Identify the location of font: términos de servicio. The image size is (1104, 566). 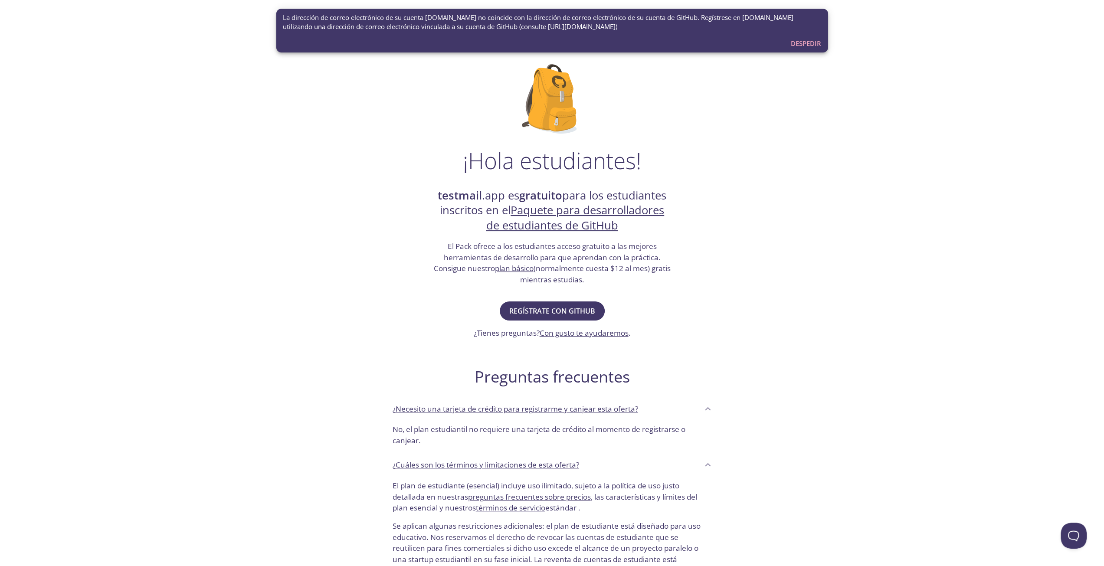
(511, 507).